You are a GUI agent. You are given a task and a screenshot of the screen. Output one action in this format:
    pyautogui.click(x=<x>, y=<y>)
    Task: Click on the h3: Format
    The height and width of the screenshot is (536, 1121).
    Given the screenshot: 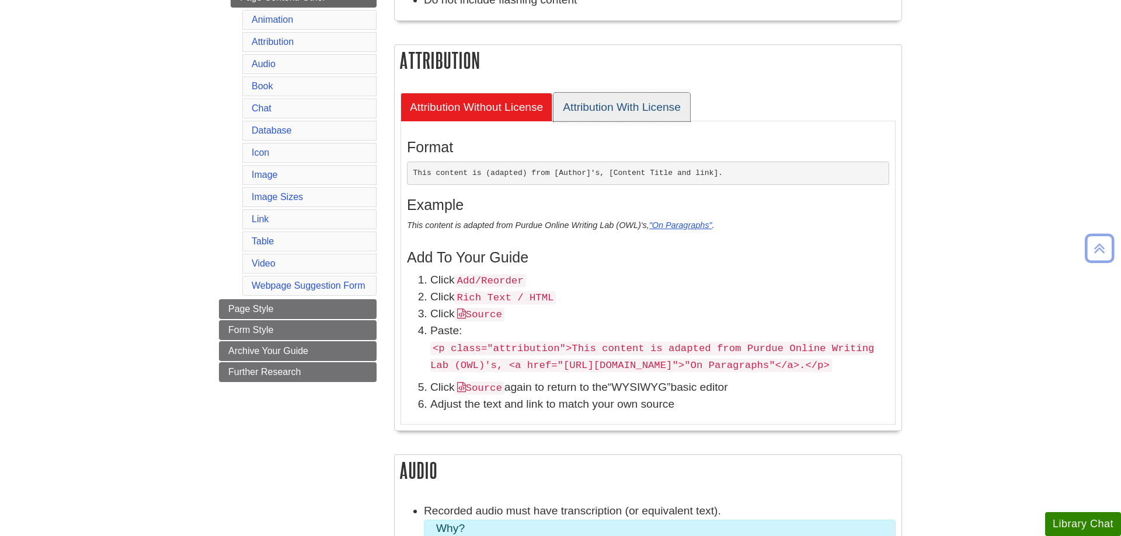 What is the action you would take?
    pyautogui.click(x=648, y=147)
    